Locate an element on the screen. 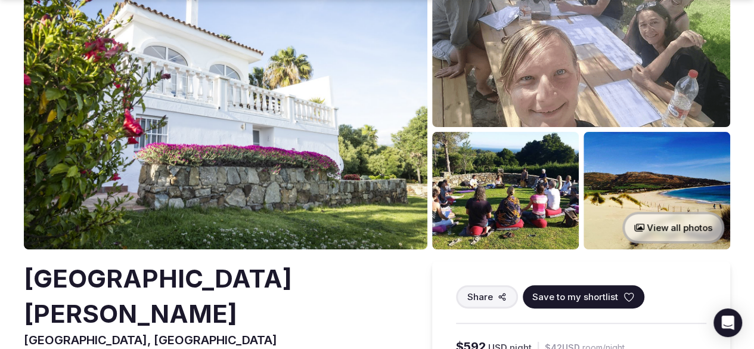  button: View all photos is located at coordinates (673, 227).